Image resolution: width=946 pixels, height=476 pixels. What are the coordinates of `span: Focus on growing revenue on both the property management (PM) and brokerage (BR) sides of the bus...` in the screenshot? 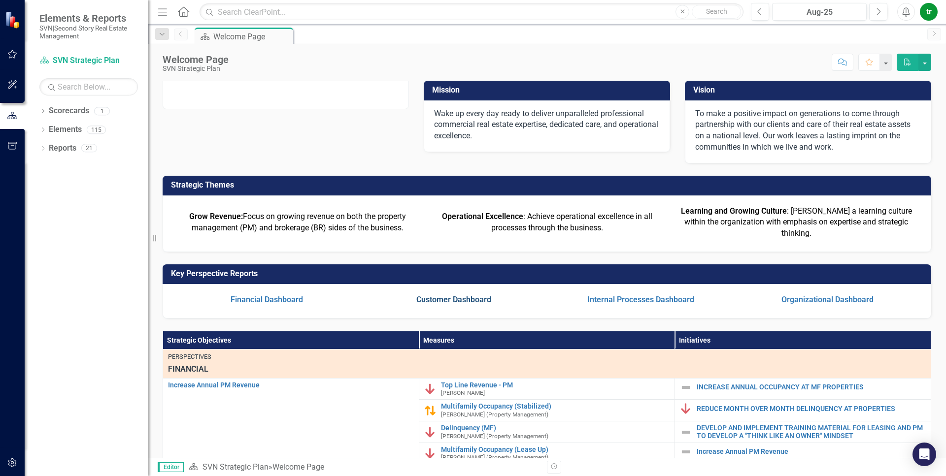 It's located at (297, 222).